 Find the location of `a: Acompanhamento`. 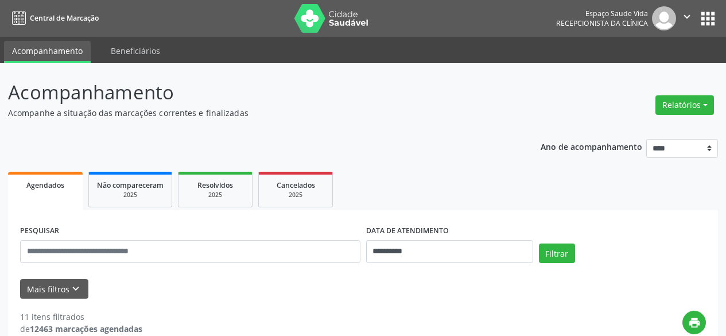

a: Acompanhamento is located at coordinates (47, 52).